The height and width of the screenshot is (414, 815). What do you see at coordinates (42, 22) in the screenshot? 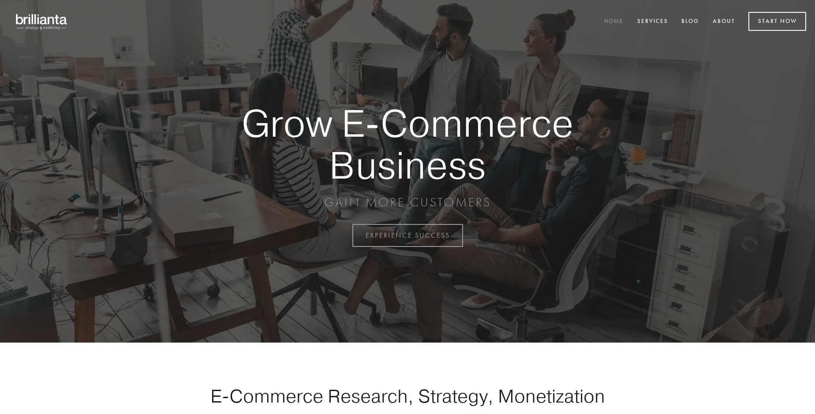
I see `img: brillianta - research, strategy, marketing` at bounding box center [42, 22].